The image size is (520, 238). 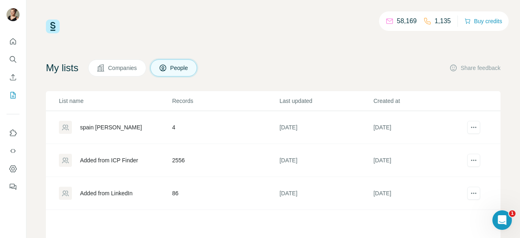 I want to click on img: Surfe Logo, so click(x=53, y=26).